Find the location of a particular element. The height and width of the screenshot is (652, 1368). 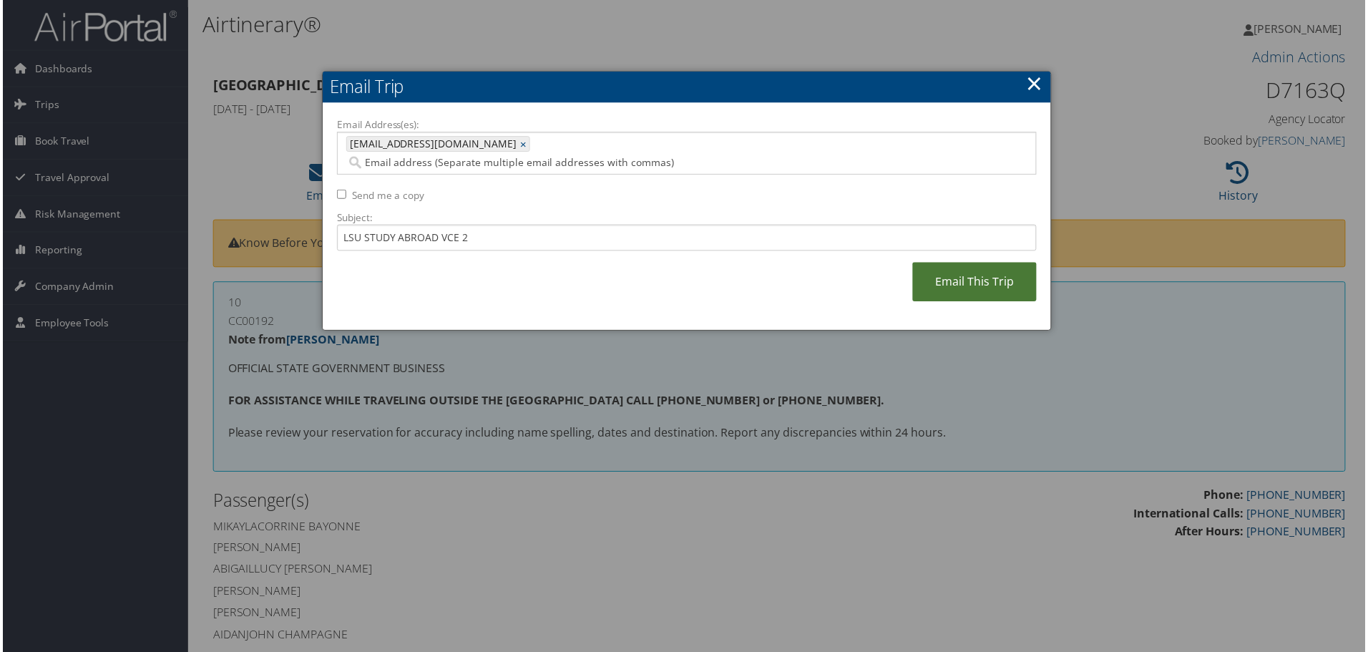

label: Send me a copy is located at coordinates (387, 196).